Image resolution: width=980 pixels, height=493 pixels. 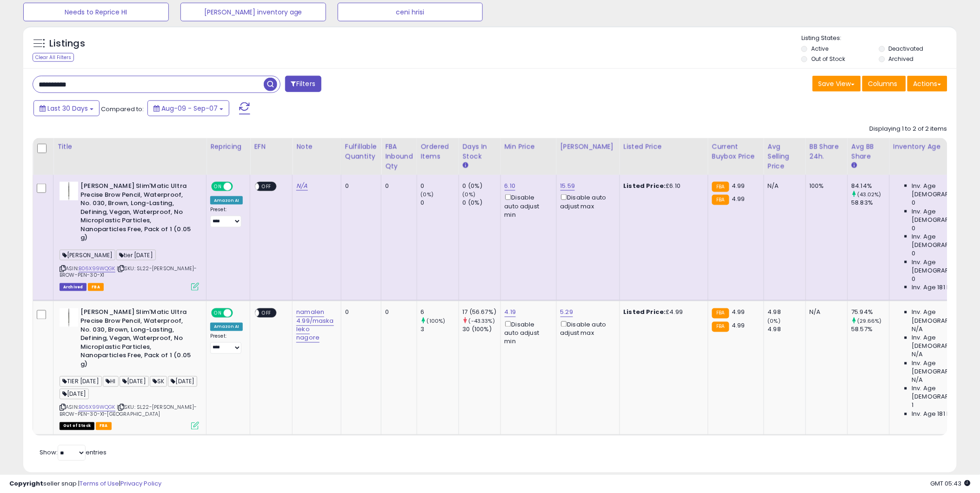 What do you see at coordinates (440, 313) in the screenshot?
I see `div: 6` at bounding box center [440, 313].